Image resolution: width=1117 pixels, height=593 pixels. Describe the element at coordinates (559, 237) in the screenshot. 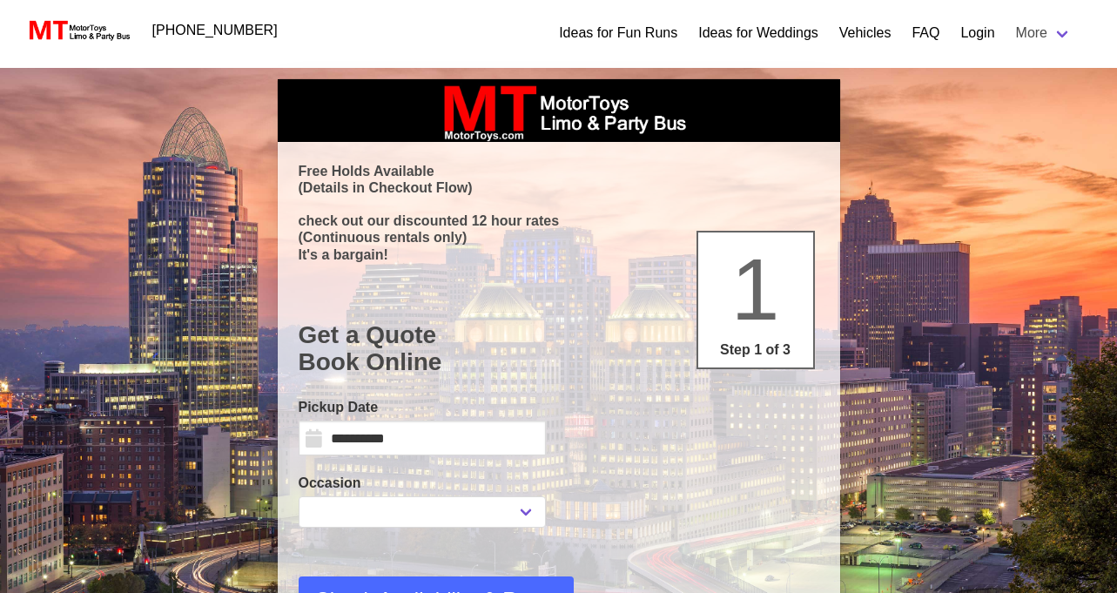

I see `p: (Continuous rentals only)` at that location.